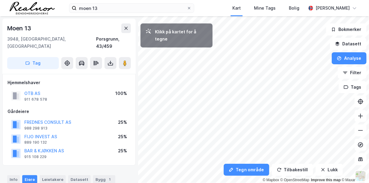 This screenshot has height=183, width=369. What do you see at coordinates (20, 28) in the screenshot?
I see `div: Moen 13` at bounding box center [20, 28].